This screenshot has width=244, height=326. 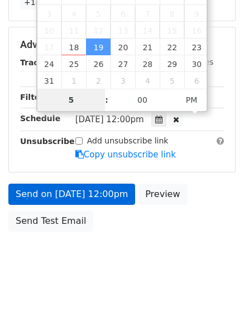 I want to click on span: September 2, 2025, so click(x=98, y=80).